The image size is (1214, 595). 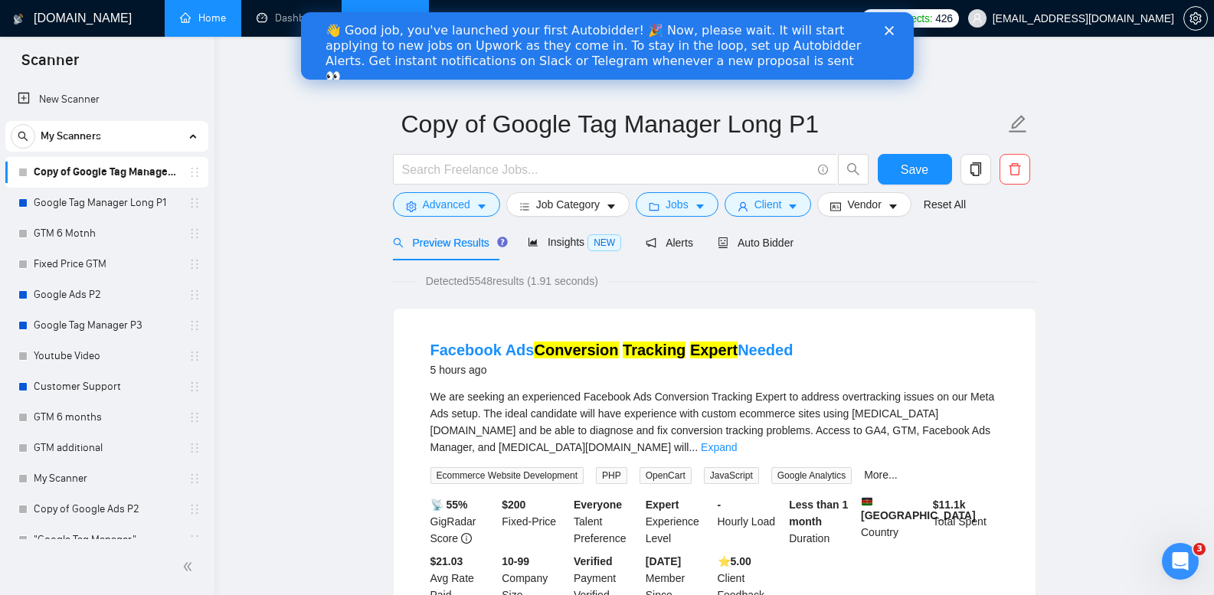 What do you see at coordinates (811, 476) in the screenshot?
I see `span: Google Analytics` at bounding box center [811, 476].